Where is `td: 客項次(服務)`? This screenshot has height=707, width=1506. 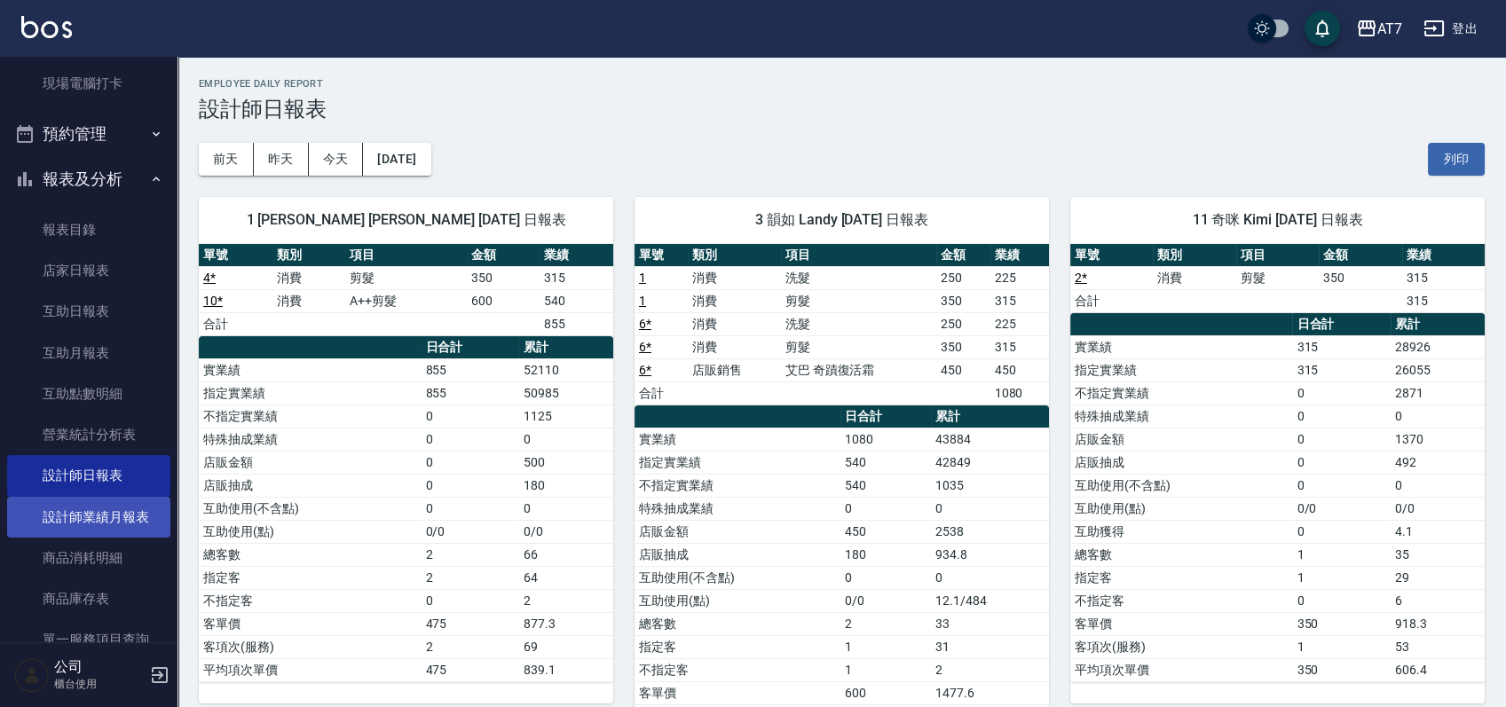 td: 客項次(服務) is located at coordinates (1181, 647).